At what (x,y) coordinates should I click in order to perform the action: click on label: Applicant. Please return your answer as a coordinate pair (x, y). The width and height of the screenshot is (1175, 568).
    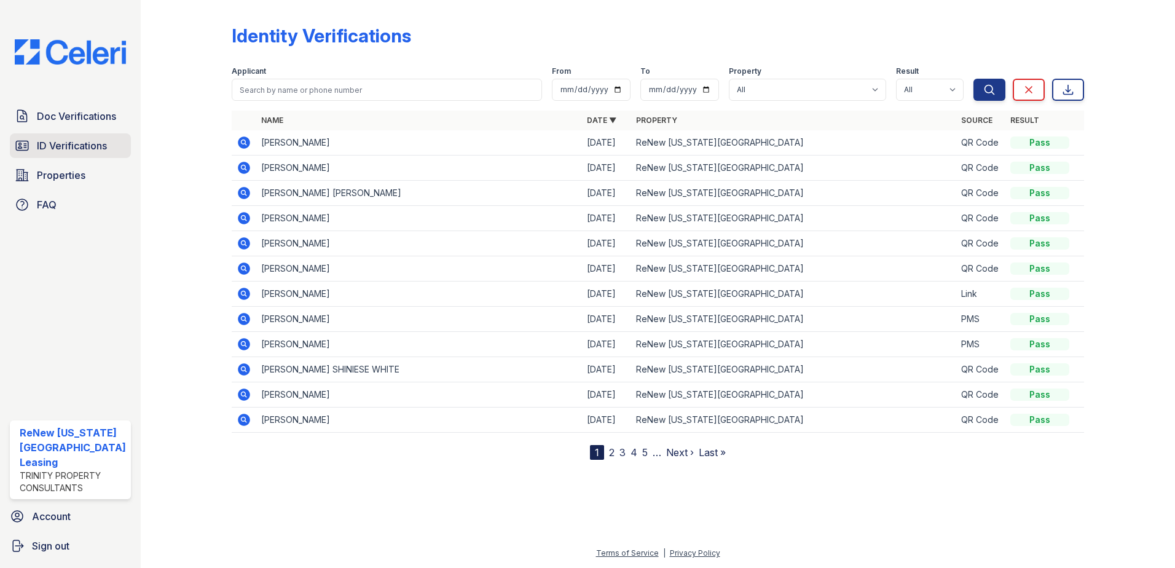
    Looking at the image, I should click on (249, 71).